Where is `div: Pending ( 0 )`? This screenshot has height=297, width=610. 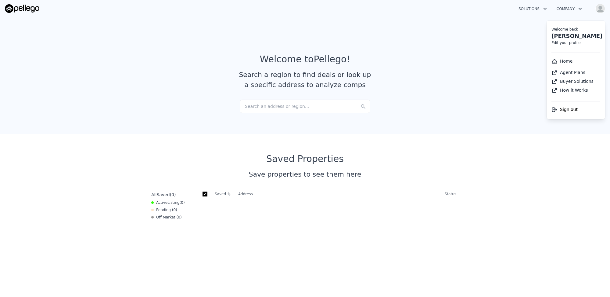 div: Pending ( 0 ) is located at coordinates (164, 210).